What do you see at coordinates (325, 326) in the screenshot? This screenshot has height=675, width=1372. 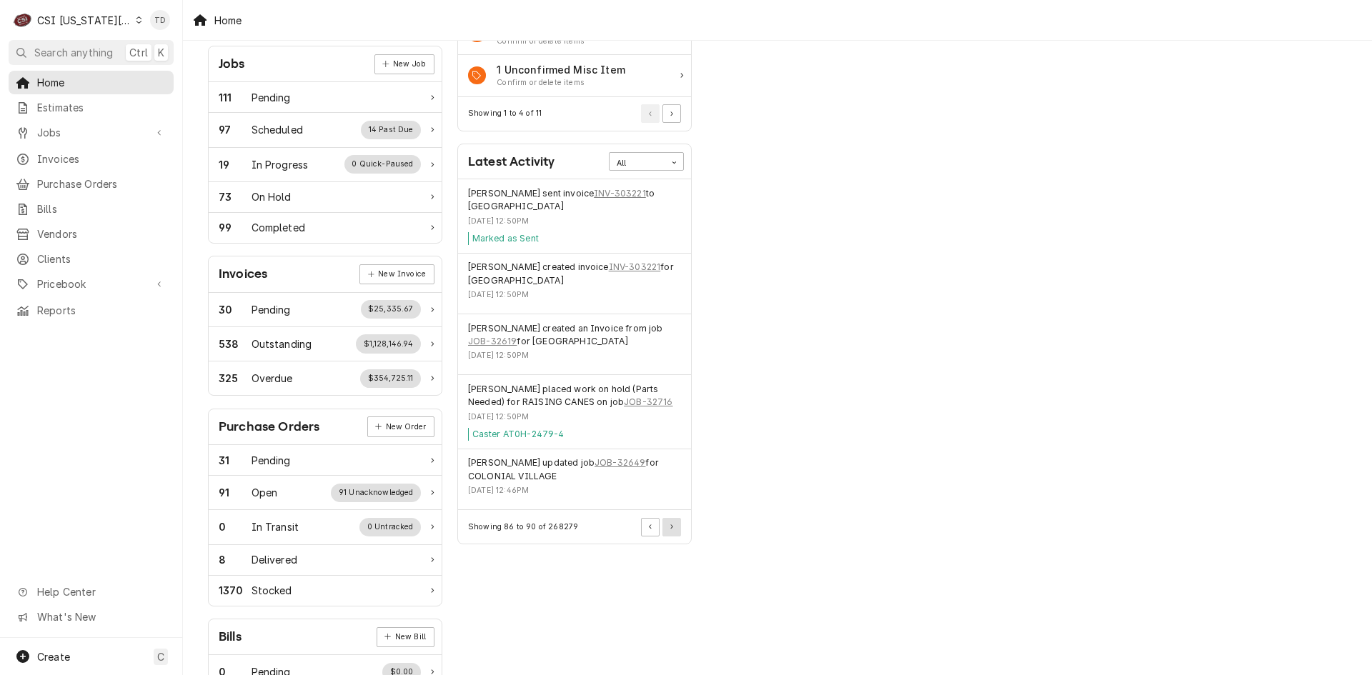 I see `div: Card: Invoices` at bounding box center [325, 326].